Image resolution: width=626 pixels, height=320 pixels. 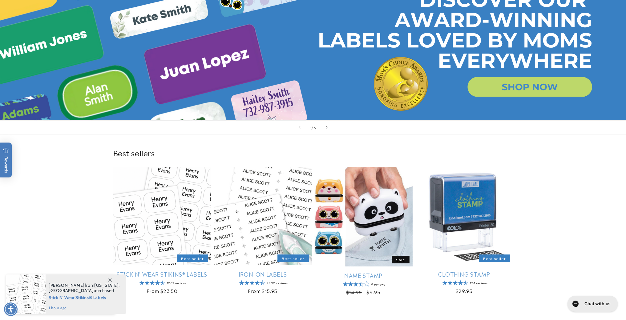 What do you see at coordinates (300, 128) in the screenshot?
I see `button: Previous slide` at bounding box center [300, 128].